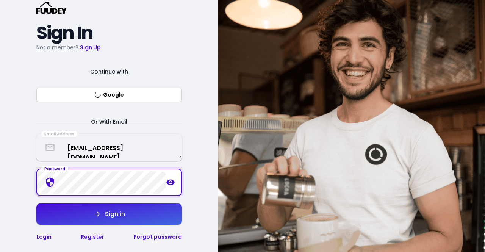 Image resolution: width=485 pixels, height=252 pixels. Describe the element at coordinates (113, 214) in the screenshot. I see `div: Sign in` at that location.